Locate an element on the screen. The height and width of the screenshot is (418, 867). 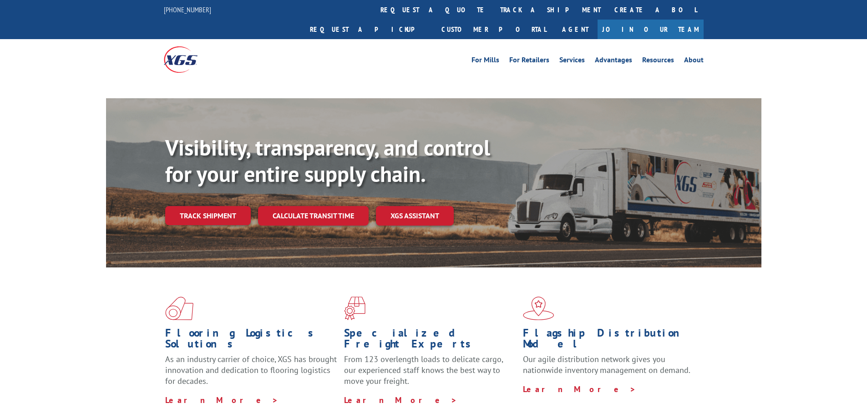
img: xgs-icon-flagship-distribution-model-red is located at coordinates (538, 308).